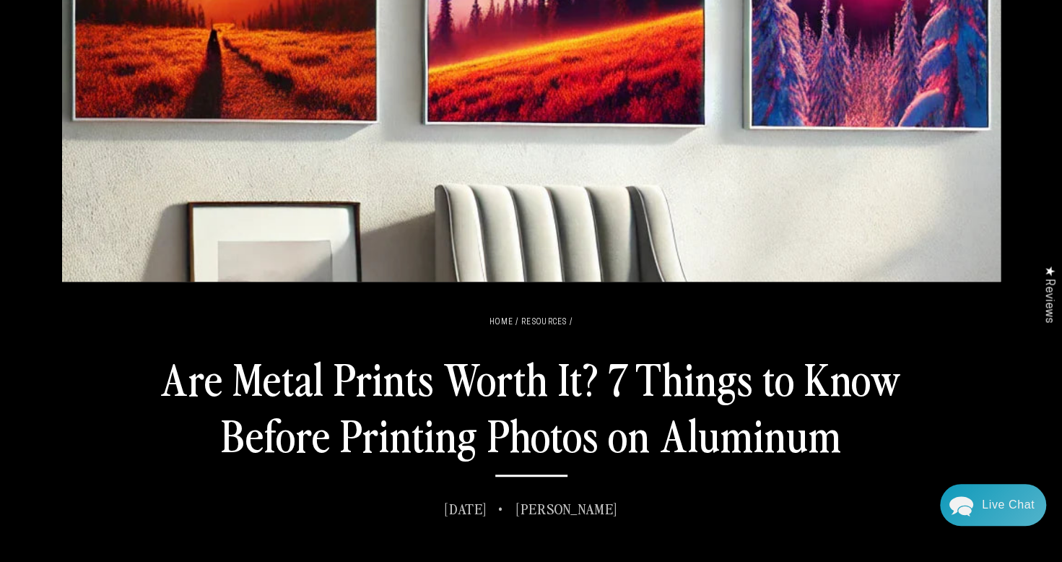  Describe the element at coordinates (501, 322) in the screenshot. I see `a: Home` at that location.